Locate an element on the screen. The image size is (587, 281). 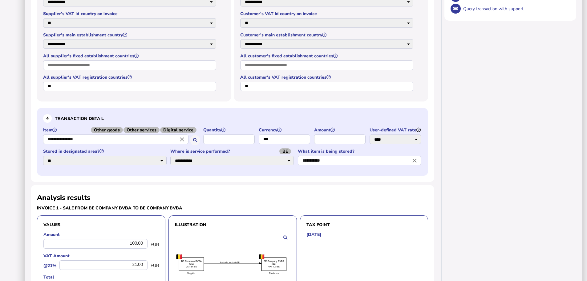
label: What item is being stored? is located at coordinates (360, 151).